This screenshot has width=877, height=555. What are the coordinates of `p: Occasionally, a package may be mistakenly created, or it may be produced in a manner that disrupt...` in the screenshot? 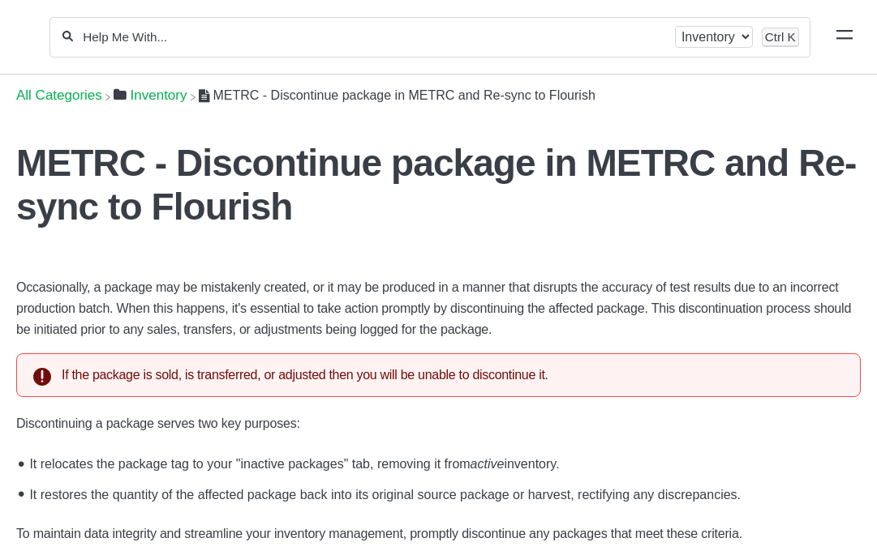 It's located at (438, 309).